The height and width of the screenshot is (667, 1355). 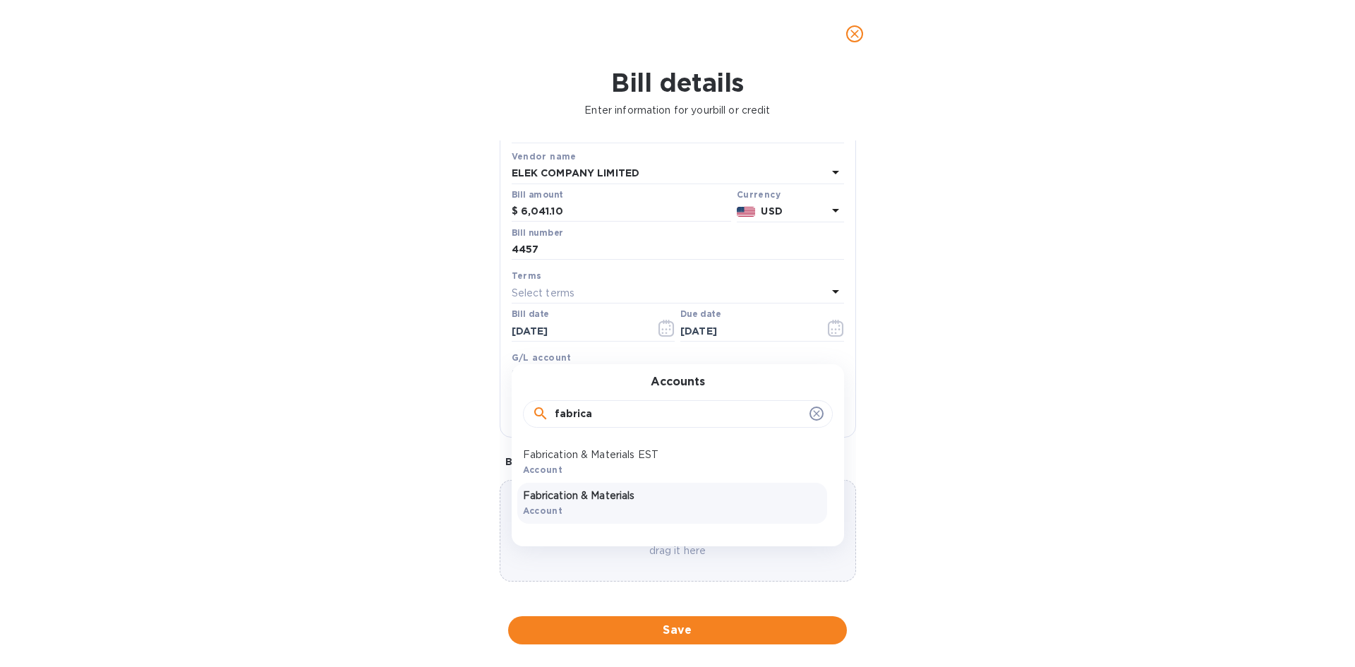 What do you see at coordinates (672, 455) in the screenshot?
I see `p: Fabrication & Materials EST` at bounding box center [672, 455].